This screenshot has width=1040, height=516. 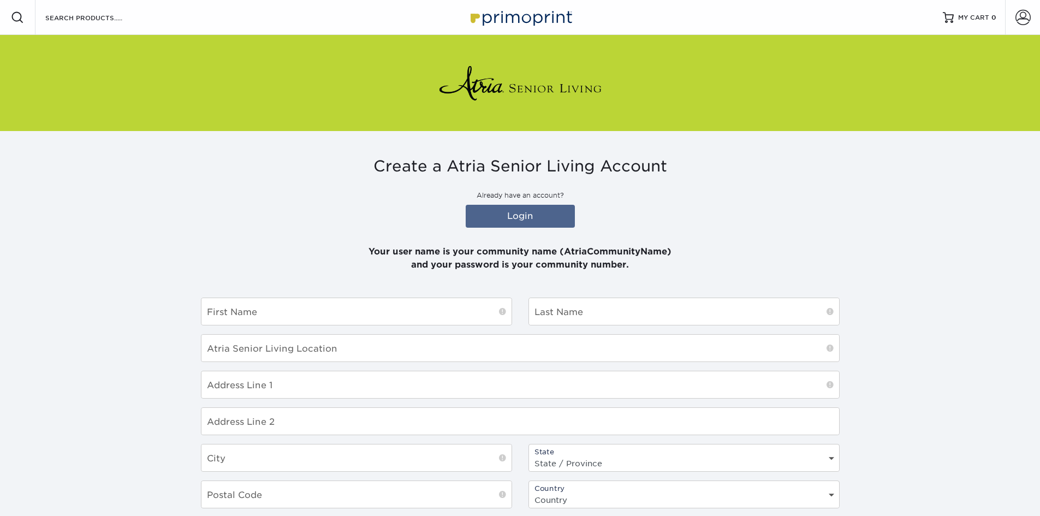 What do you see at coordinates (520, 17) in the screenshot?
I see `img: Primoprint` at bounding box center [520, 17].